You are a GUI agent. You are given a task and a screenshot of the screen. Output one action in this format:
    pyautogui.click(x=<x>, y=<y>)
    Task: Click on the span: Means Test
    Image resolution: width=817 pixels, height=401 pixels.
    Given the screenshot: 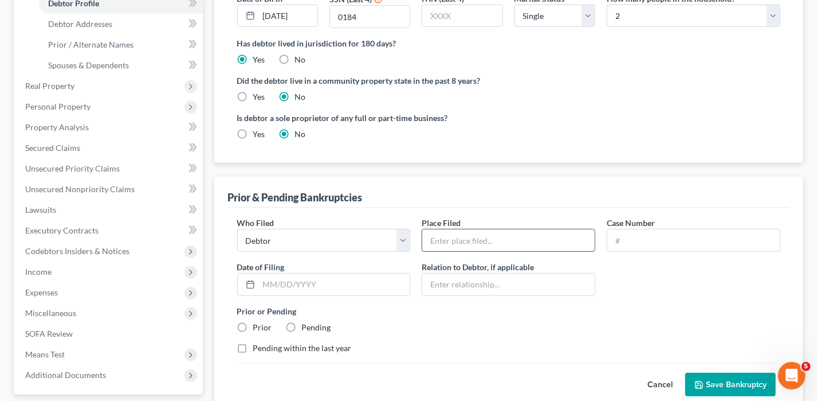 What is the action you would take?
    pyautogui.click(x=45, y=354)
    